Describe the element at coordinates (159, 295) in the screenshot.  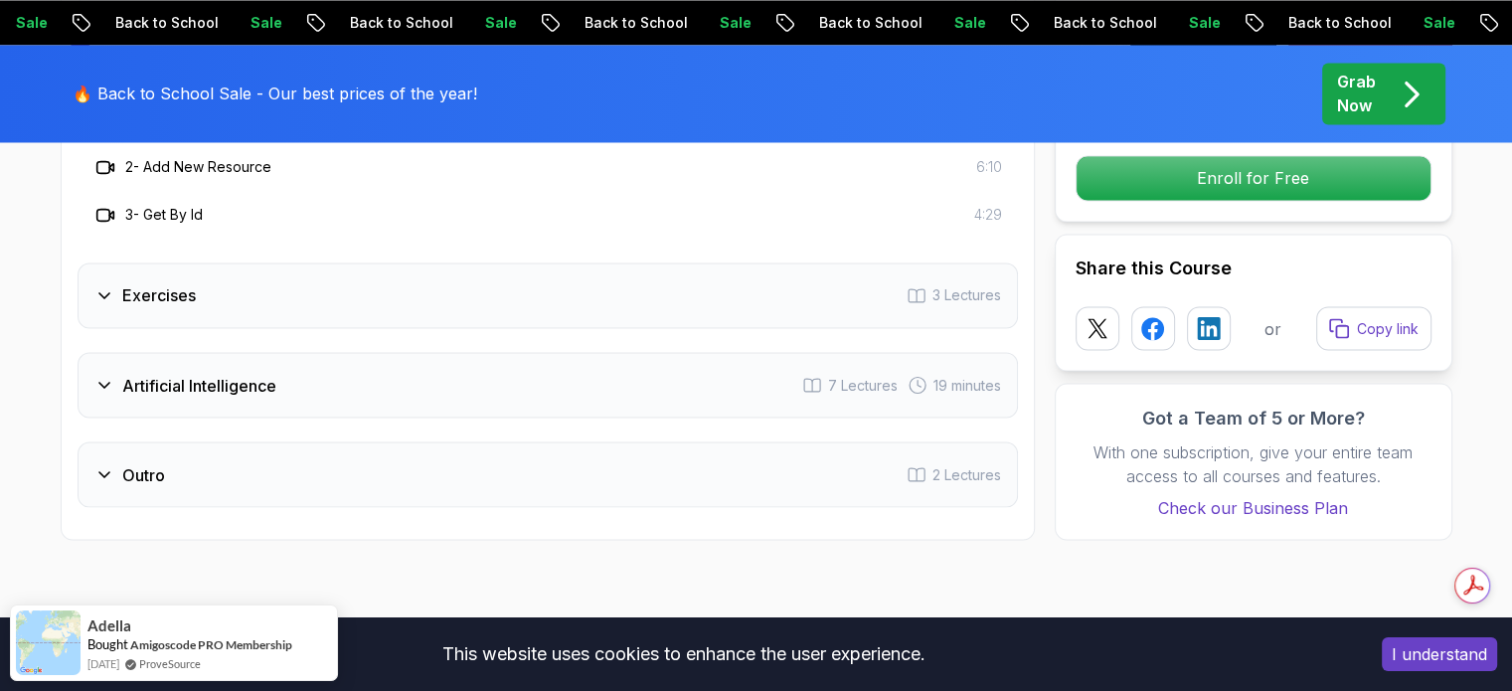
I see `h3: Exercises` at that location.